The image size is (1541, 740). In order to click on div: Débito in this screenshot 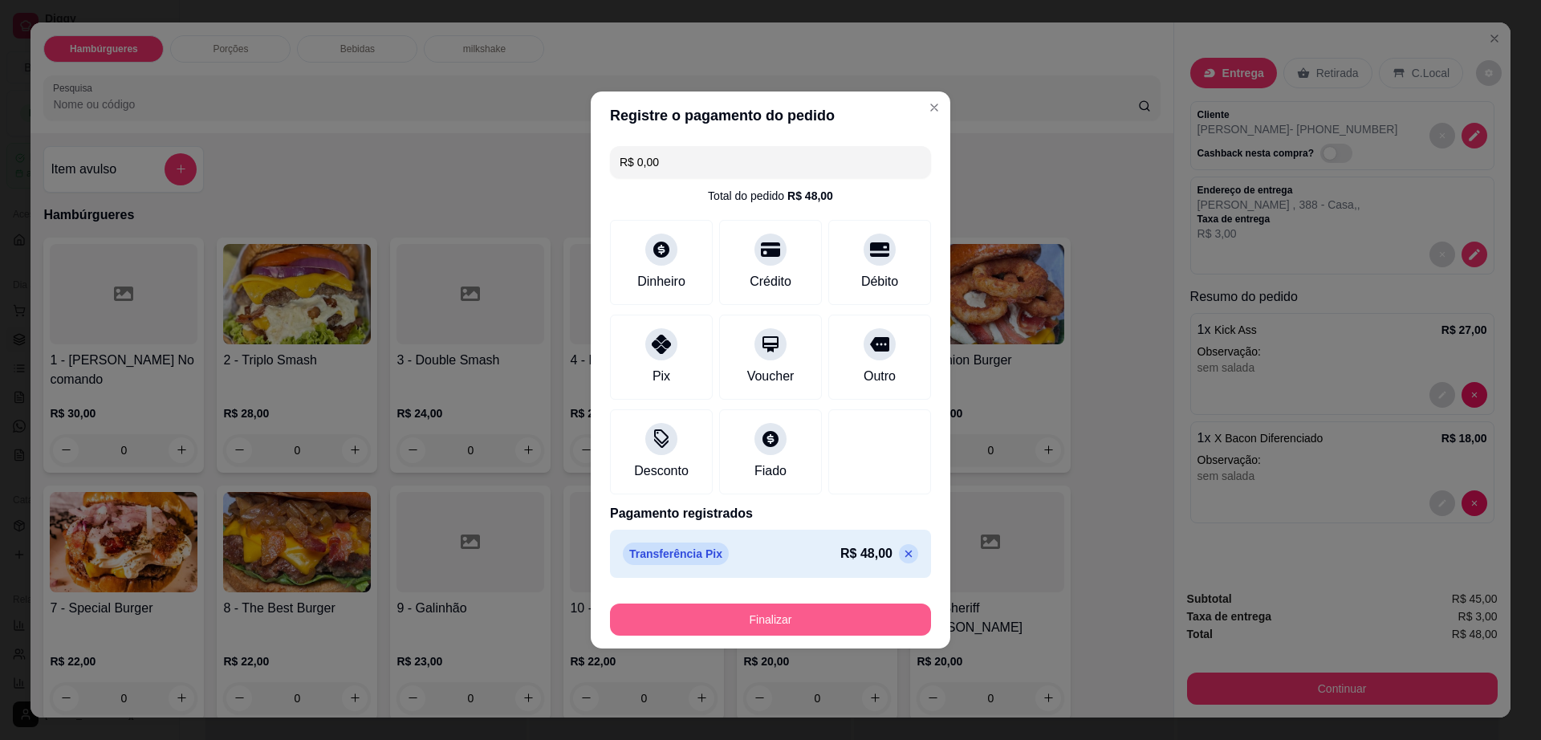, I will do `click(879, 282)`.